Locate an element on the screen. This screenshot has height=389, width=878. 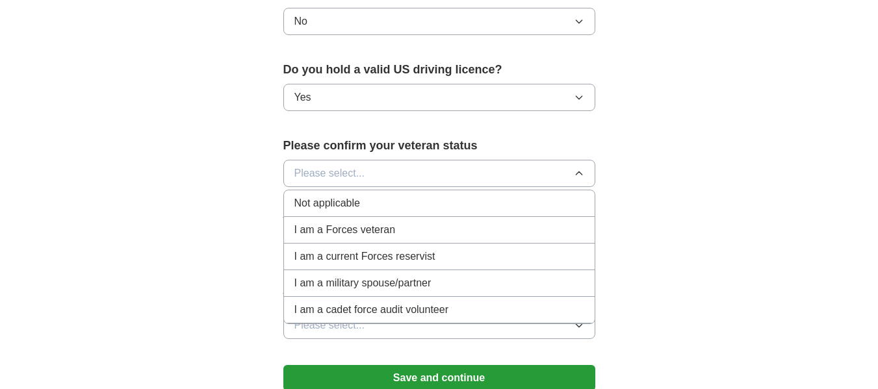
span: I am a military spouse/partner is located at coordinates (363, 283).